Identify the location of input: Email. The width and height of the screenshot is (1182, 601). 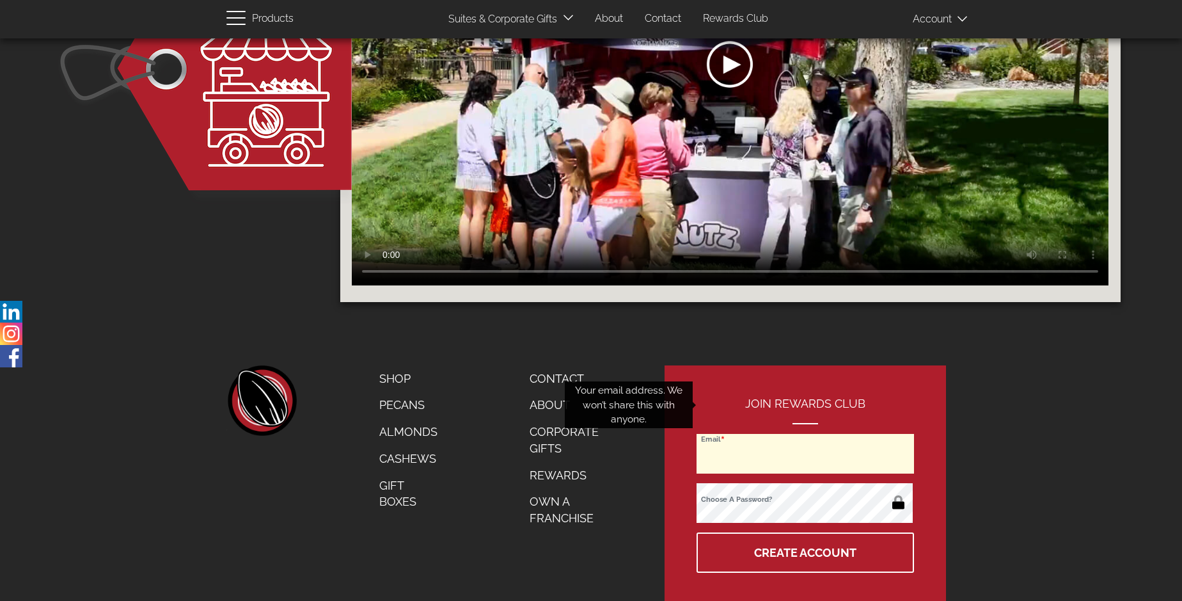
(805, 453).